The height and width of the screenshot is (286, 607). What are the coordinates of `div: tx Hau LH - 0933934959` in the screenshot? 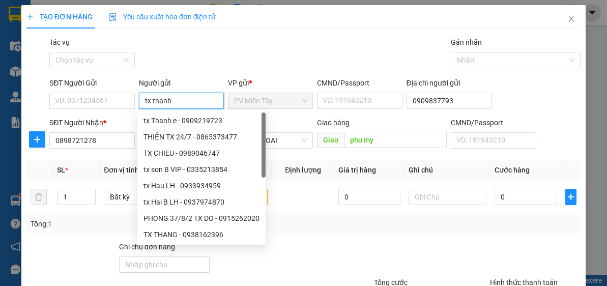 It's located at (202, 186).